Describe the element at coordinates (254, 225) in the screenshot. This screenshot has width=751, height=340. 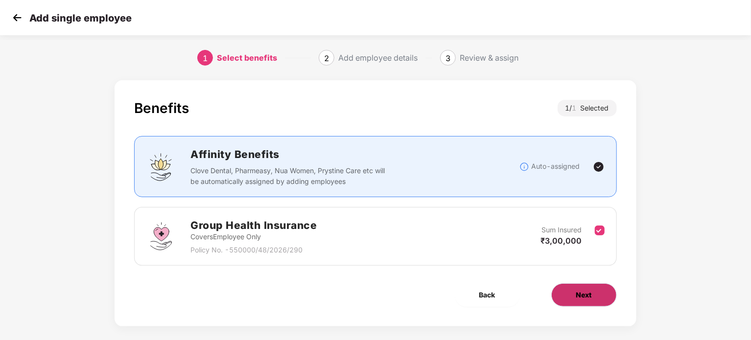
I see `h2: Group Health Insurance` at that location.